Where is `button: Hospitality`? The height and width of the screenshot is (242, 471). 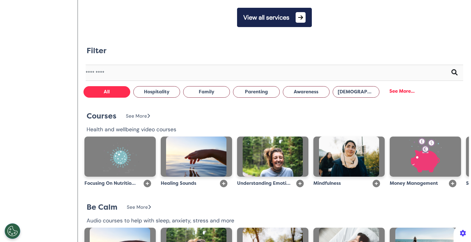
button: Hospitality is located at coordinates (157, 92).